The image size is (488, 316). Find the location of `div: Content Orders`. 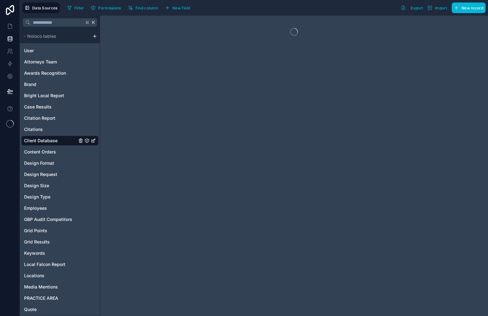

div: Content Orders is located at coordinates (60, 152).